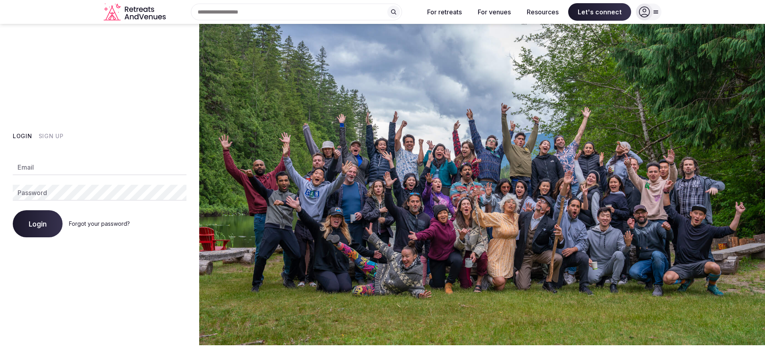  Describe the element at coordinates (51, 136) in the screenshot. I see `button: Sign Up` at that location.